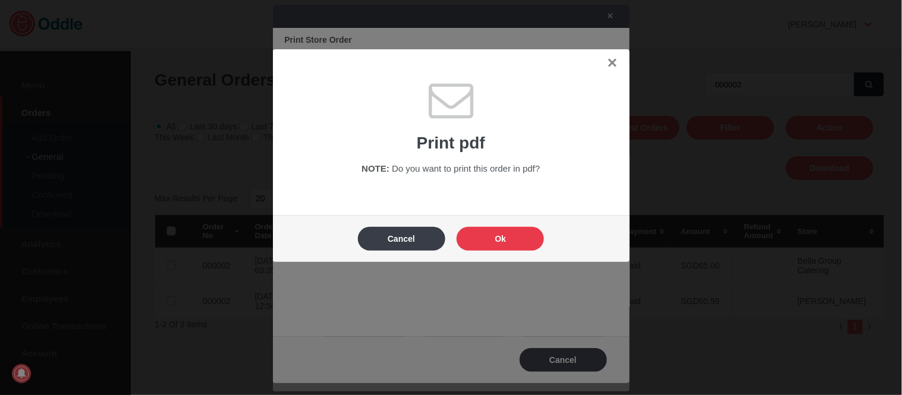  Describe the element at coordinates (451, 143) in the screenshot. I see `h1: Print pdf` at that location.